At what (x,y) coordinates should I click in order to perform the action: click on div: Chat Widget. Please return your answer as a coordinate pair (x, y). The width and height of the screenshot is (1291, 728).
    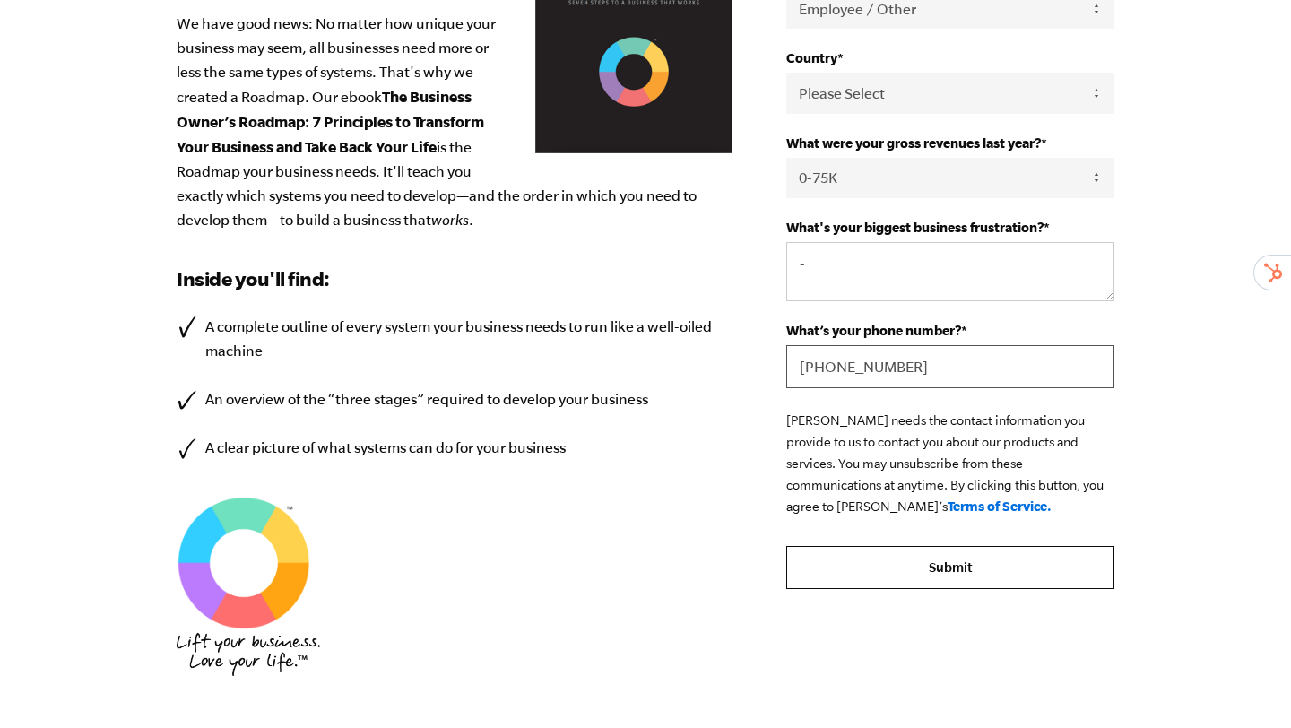
    Looking at the image, I should click on (1246, 685).